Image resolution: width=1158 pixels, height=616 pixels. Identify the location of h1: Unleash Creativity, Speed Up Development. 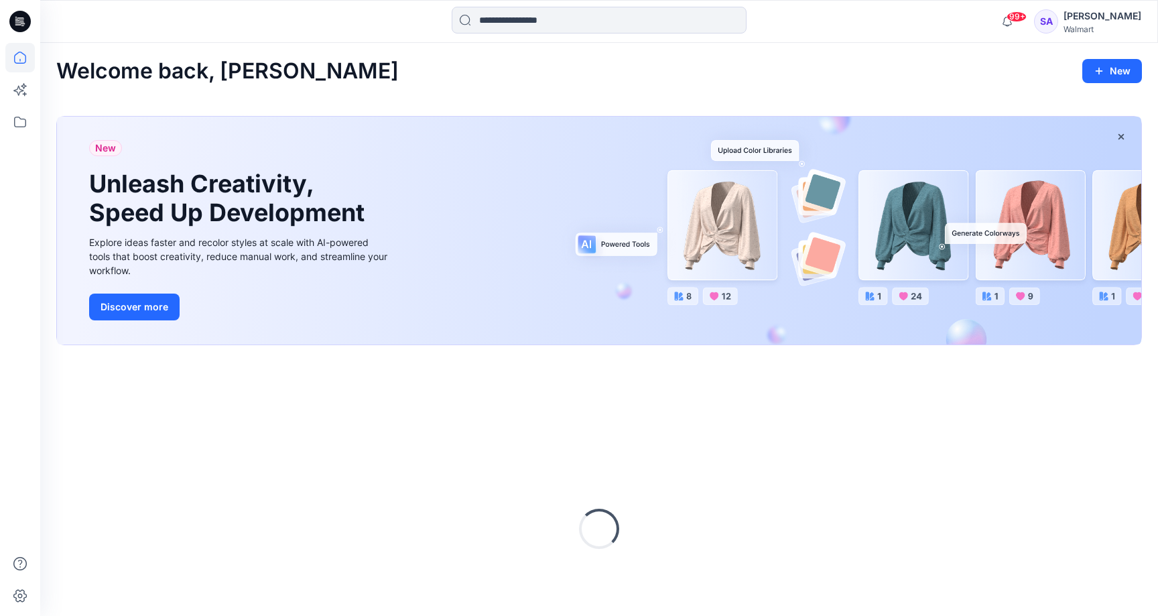
(230, 198).